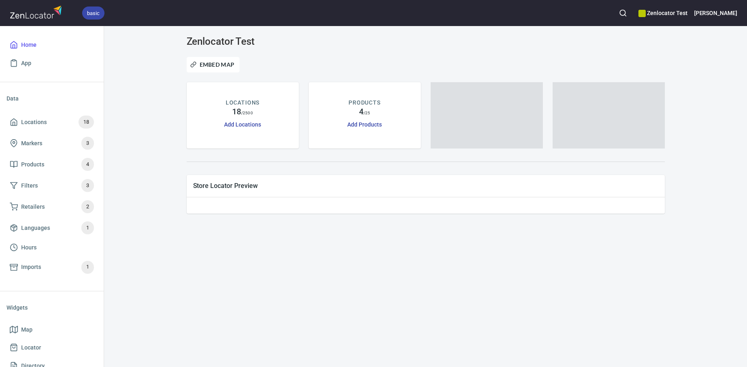  I want to click on span: Markers, so click(32, 143).